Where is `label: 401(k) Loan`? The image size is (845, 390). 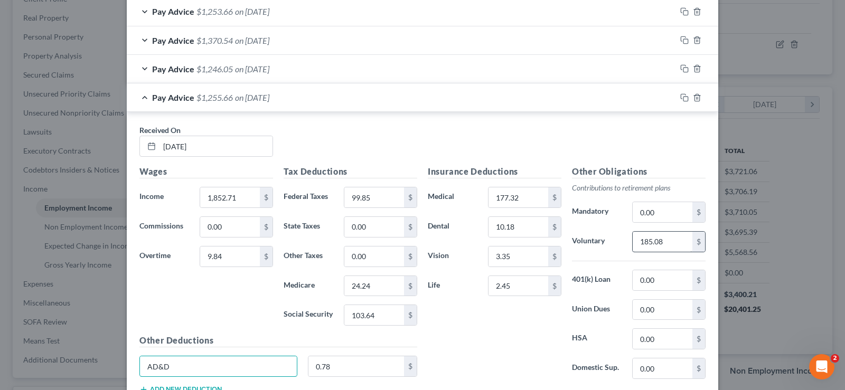 label: 401(k) Loan is located at coordinates (596, 280).